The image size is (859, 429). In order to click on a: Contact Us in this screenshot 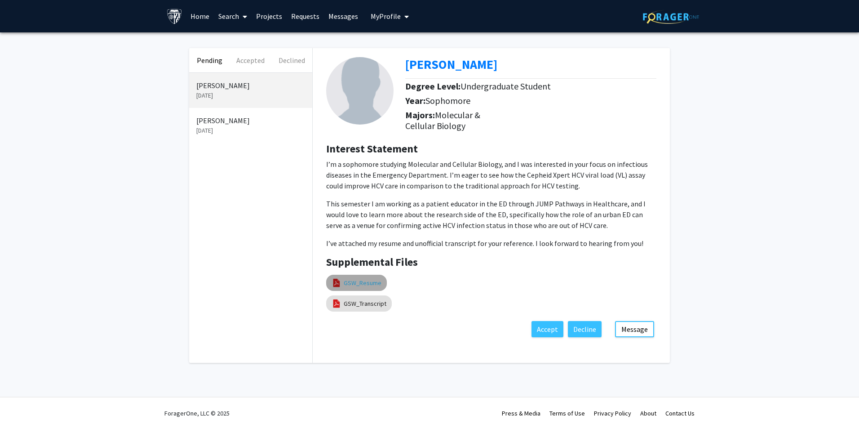, I will do `click(680, 413)`.